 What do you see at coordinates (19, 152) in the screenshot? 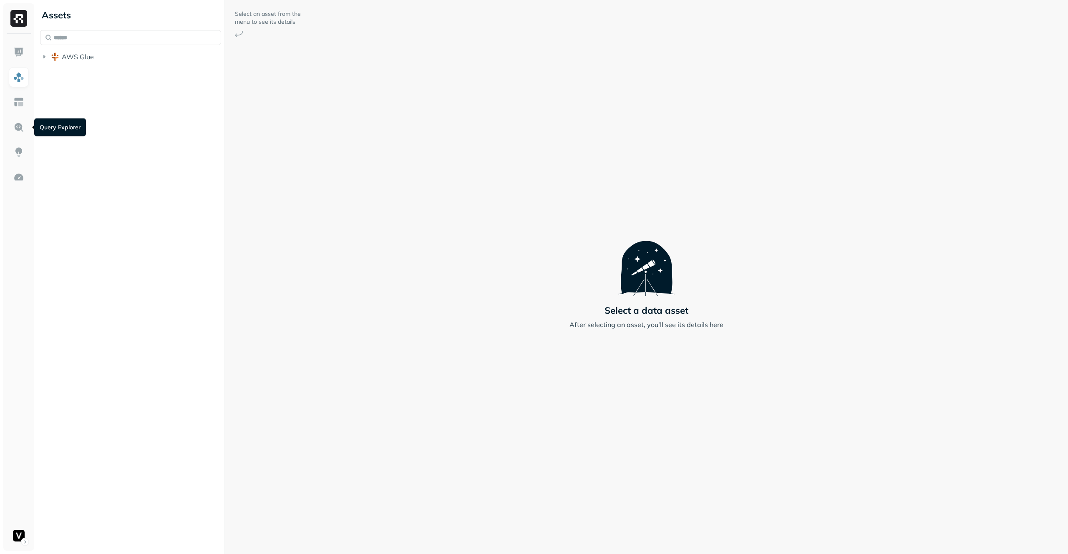
I see `img: Insights` at bounding box center [19, 152].